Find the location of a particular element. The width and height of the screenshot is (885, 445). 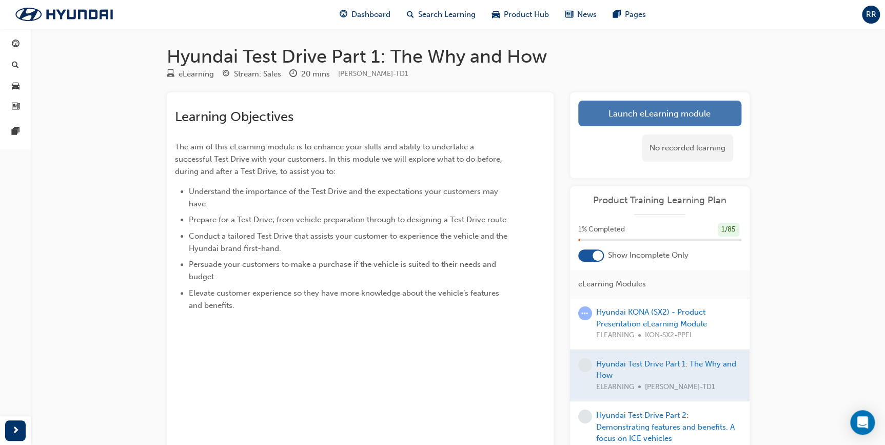

span: Show Incomplete Only is located at coordinates (648, 255).